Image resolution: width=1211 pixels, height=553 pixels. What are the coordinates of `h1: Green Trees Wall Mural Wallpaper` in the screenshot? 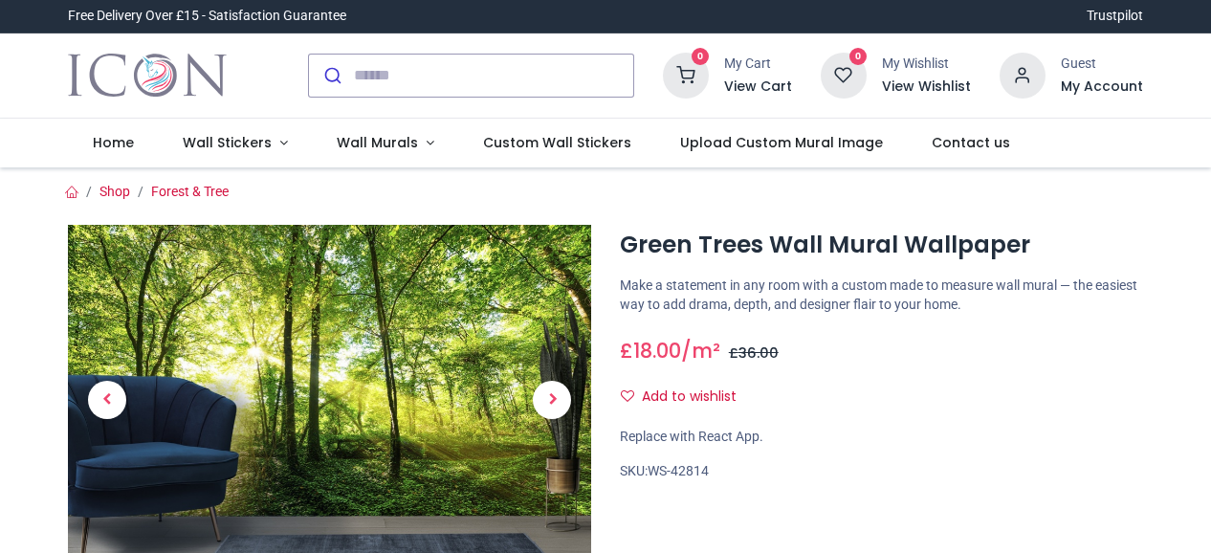 It's located at (881, 245).